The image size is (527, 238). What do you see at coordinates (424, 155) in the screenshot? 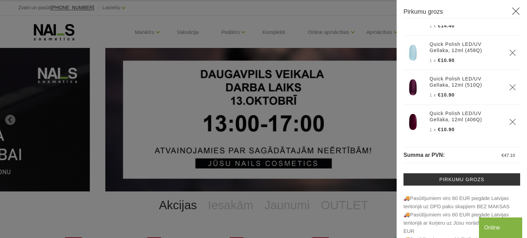
I see `span: Summa ar PVN:` at bounding box center [424, 155].